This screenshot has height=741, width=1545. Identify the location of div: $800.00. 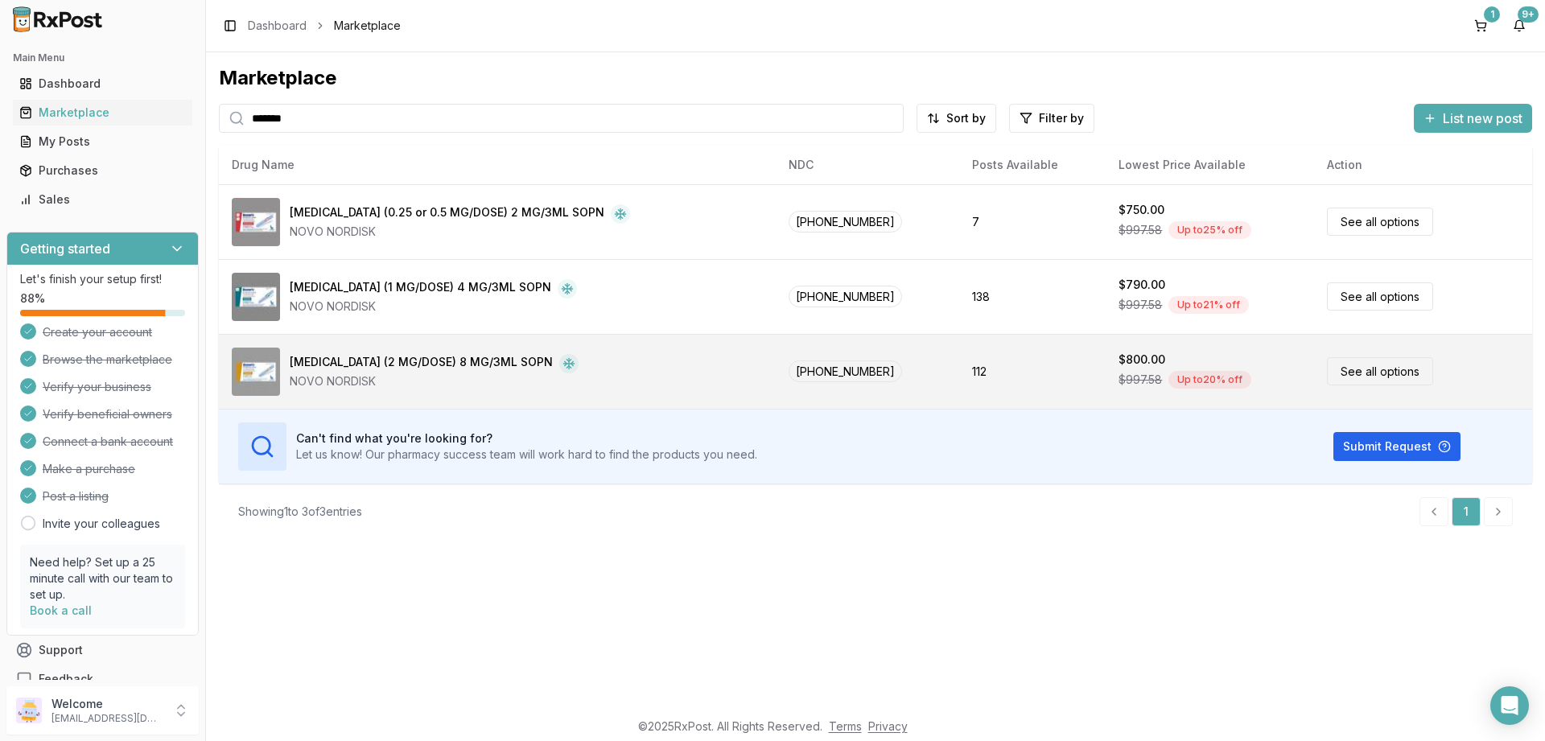
(1142, 360).